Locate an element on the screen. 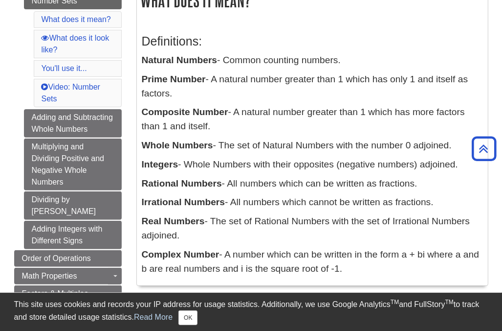 This screenshot has width=502, height=331. a: Adding and Subtracting Whole Numbers is located at coordinates (73, 123).